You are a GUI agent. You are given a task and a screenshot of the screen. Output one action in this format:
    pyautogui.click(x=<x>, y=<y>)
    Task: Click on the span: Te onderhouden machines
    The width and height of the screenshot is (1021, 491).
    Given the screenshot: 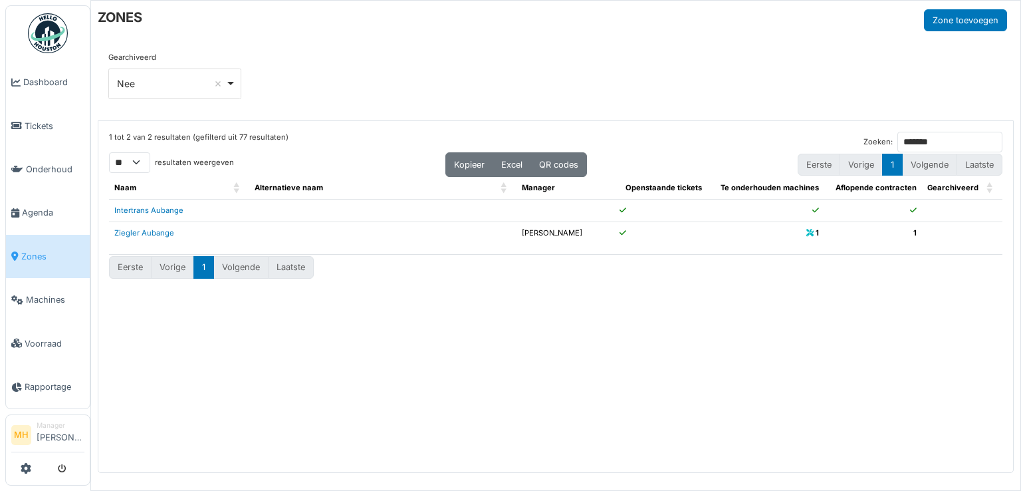 What is the action you would take?
    pyautogui.click(x=770, y=187)
    